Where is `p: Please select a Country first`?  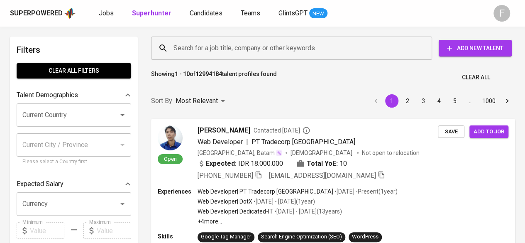
p: Please select a Country first is located at coordinates (74, 162).